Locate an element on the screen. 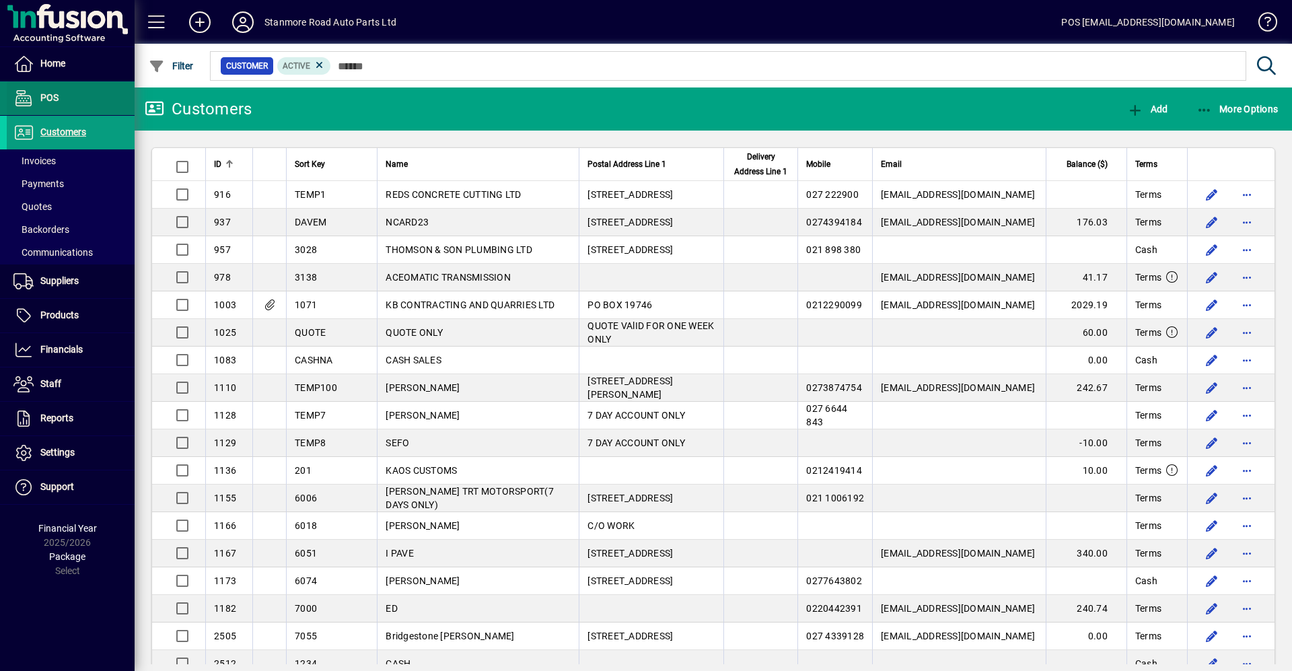 The height and width of the screenshot is (671, 1292). span: Postal Address Line 1 is located at coordinates (626, 164).